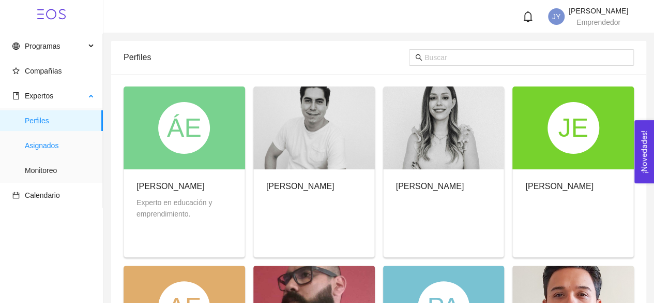 Image resolution: width=654 pixels, height=303 pixels. Describe the element at coordinates (184, 128) in the screenshot. I see `div: ÁE` at that location.